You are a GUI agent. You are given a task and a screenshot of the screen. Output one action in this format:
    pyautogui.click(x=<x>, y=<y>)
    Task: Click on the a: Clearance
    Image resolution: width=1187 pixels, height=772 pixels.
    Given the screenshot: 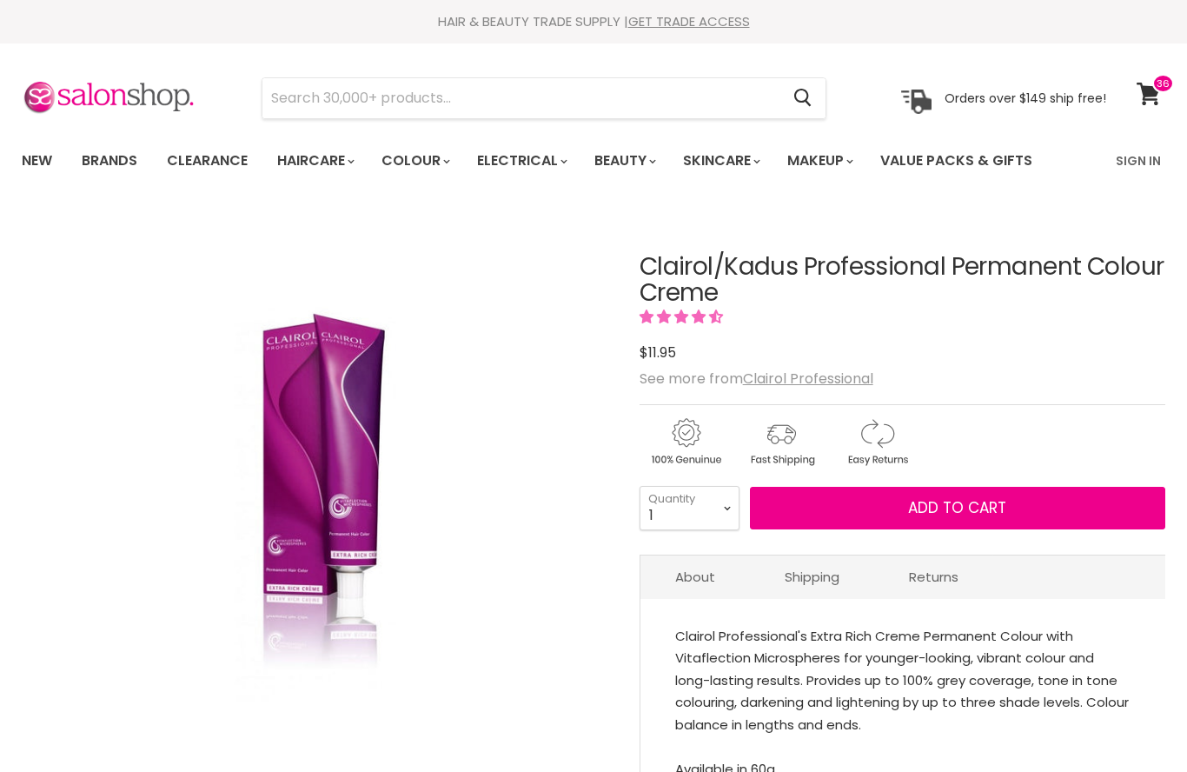 What is the action you would take?
    pyautogui.click(x=207, y=161)
    